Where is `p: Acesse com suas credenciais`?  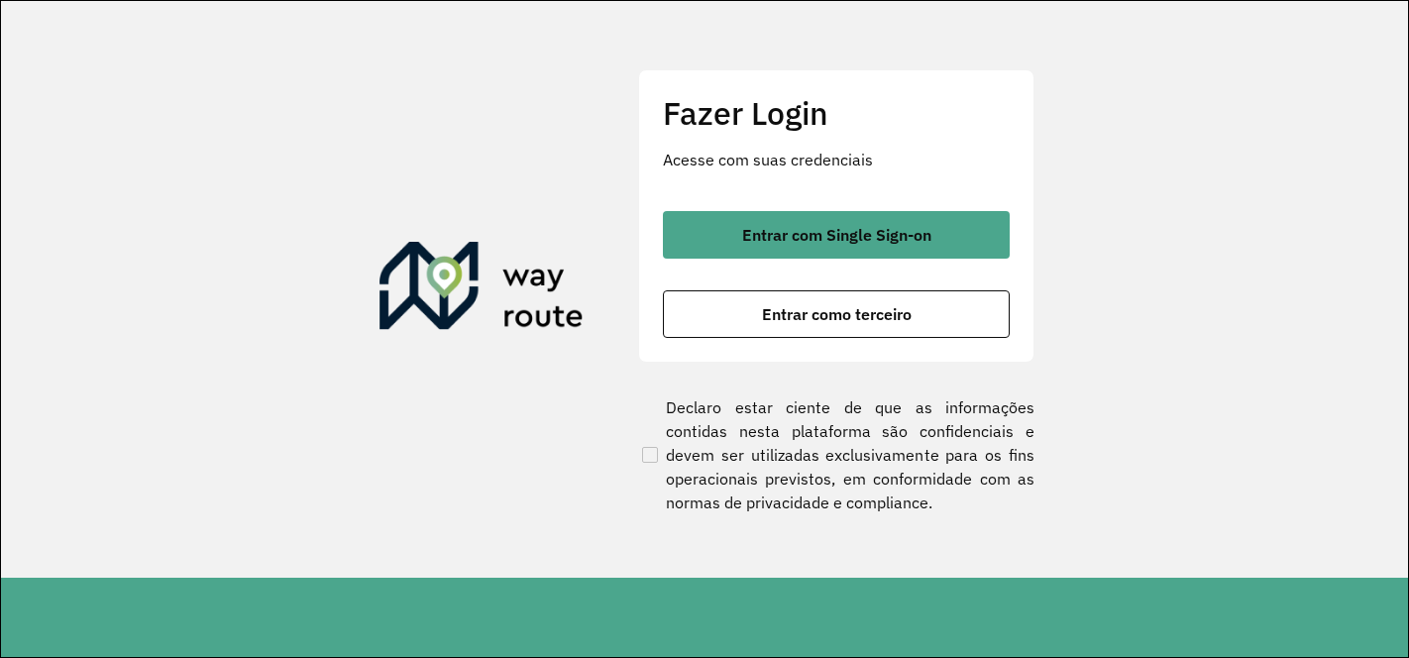 p: Acesse com suas credenciais is located at coordinates (836, 159).